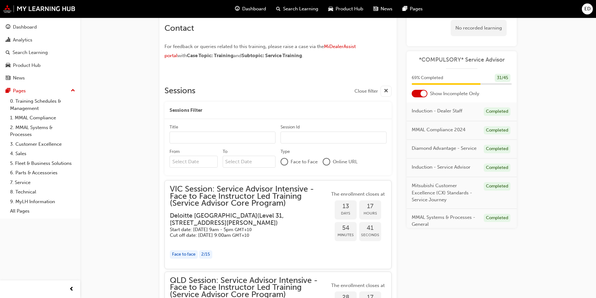  Describe the element at coordinates (478, 28) in the screenshot. I see `div: No recorded learning` at that location.